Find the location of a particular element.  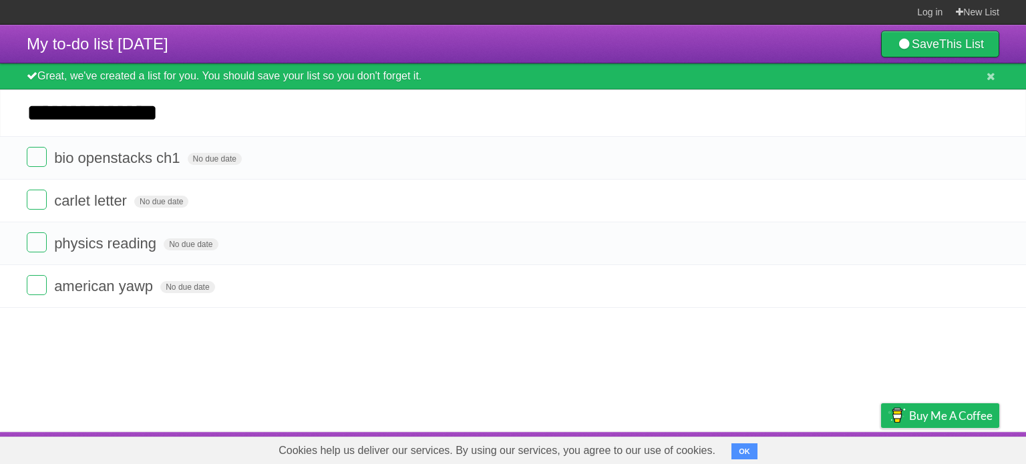

a: About is located at coordinates (718, 448).